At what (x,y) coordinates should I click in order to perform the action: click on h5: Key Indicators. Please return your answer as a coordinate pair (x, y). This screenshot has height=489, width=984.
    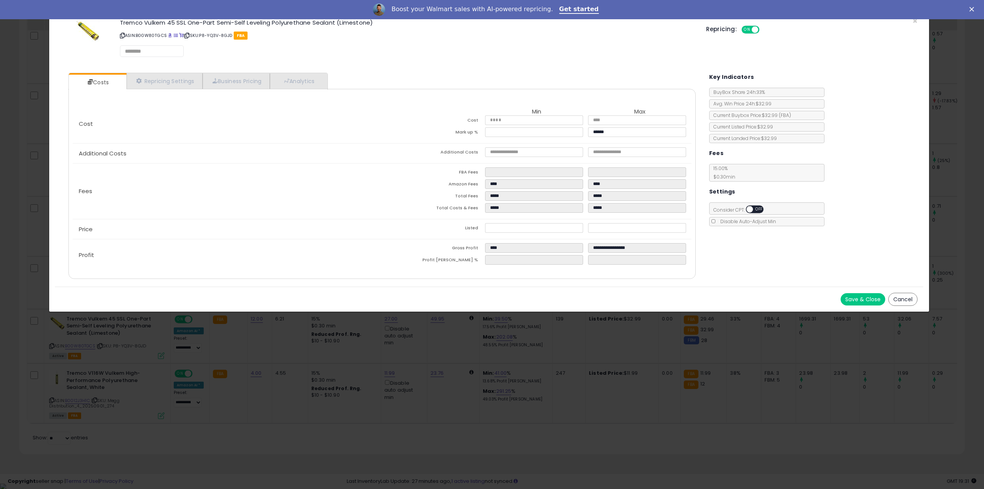
    Looking at the image, I should click on (732, 77).